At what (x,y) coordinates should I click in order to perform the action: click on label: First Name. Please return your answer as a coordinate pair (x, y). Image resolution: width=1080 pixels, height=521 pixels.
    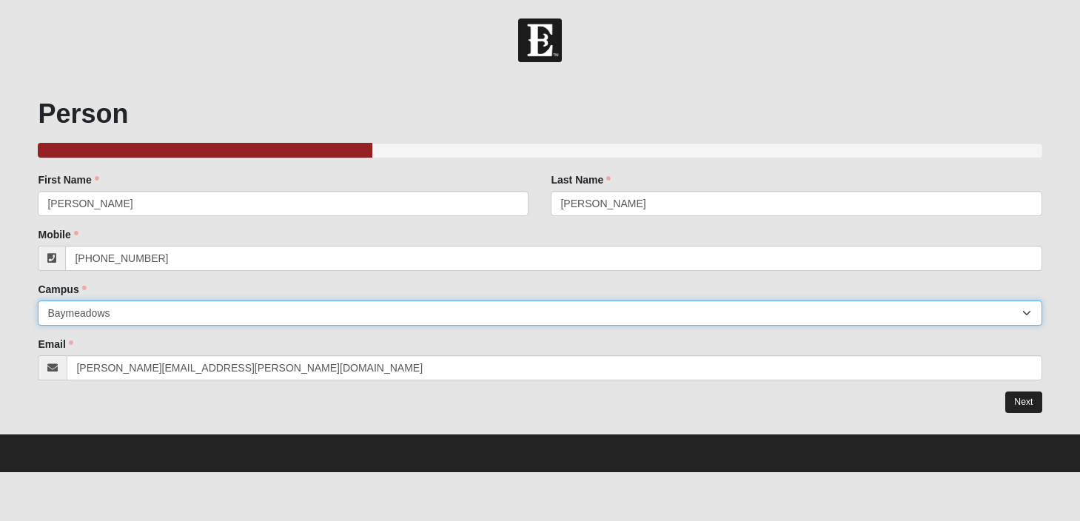
    Looking at the image, I should click on (68, 180).